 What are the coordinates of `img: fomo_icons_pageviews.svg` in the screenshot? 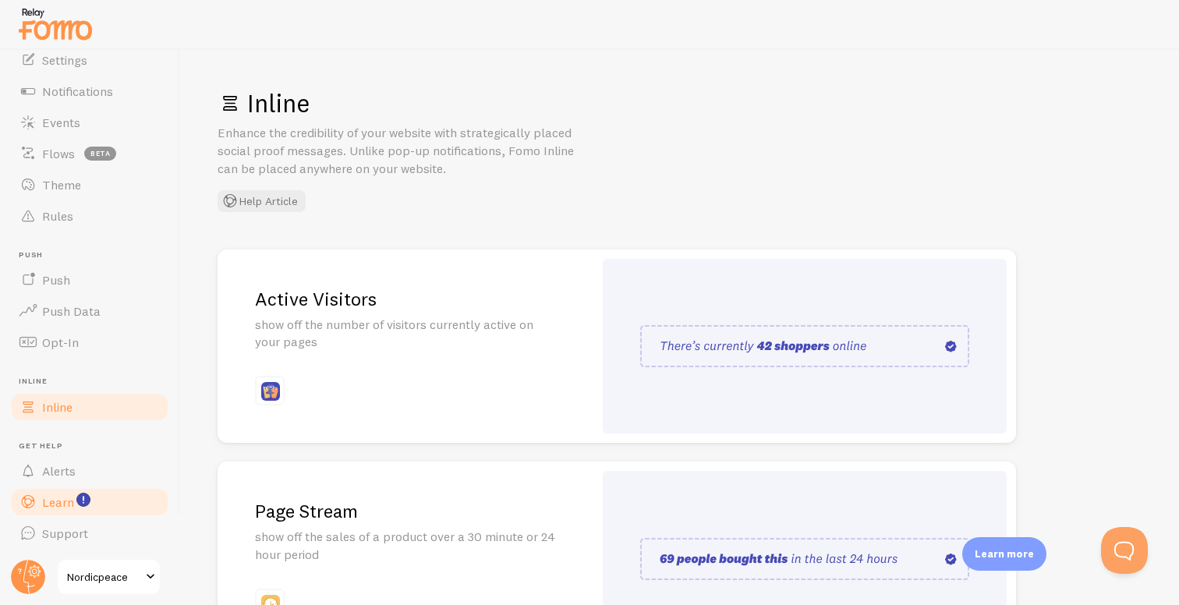 It's located at (271, 391).